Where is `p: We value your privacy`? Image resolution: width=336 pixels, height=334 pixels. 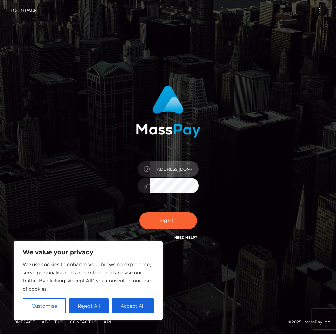 p: We value your privacy is located at coordinates (88, 252).